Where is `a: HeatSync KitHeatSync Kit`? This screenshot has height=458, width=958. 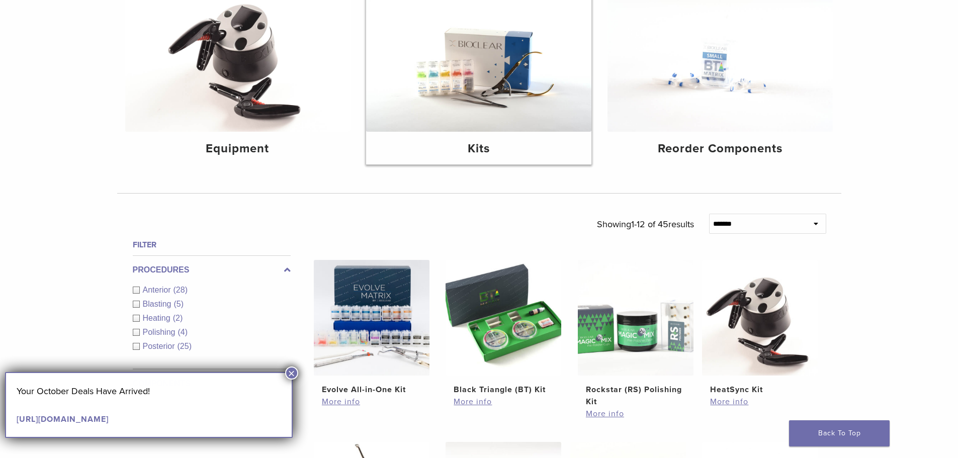 a: HeatSync KitHeatSync Kit is located at coordinates (760, 328).